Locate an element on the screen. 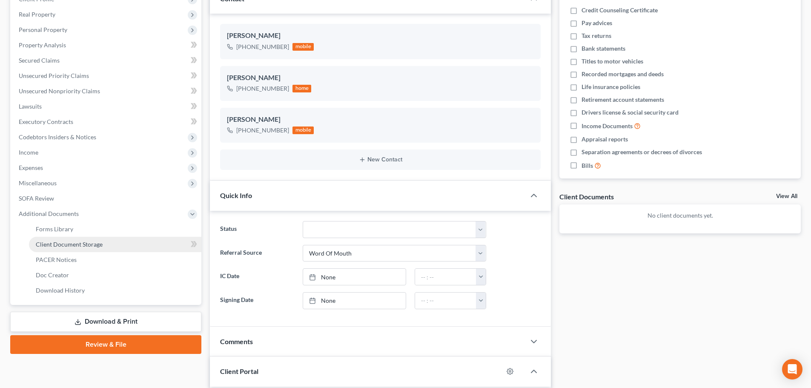 The height and width of the screenshot is (388, 811). span: SOFA Review is located at coordinates (36, 198).